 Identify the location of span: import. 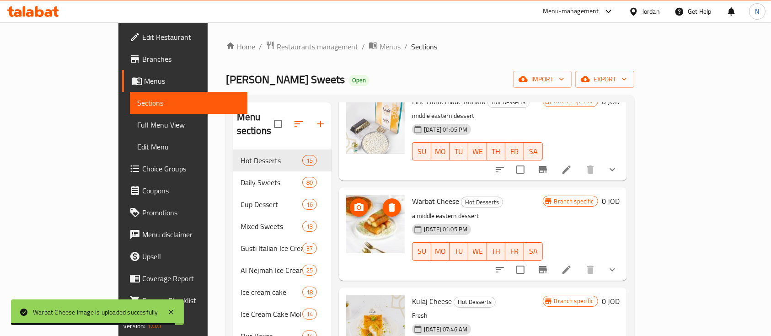
(543, 79).